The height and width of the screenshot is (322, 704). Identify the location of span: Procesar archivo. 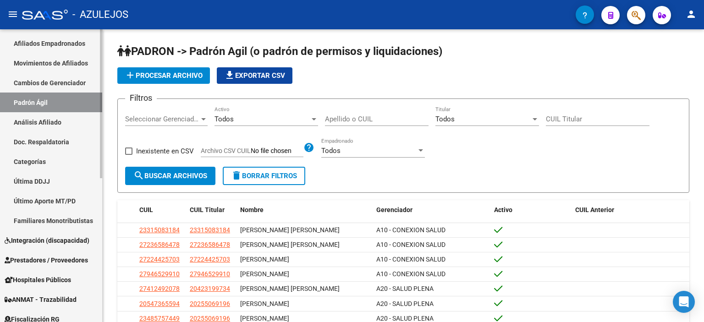
(164, 76).